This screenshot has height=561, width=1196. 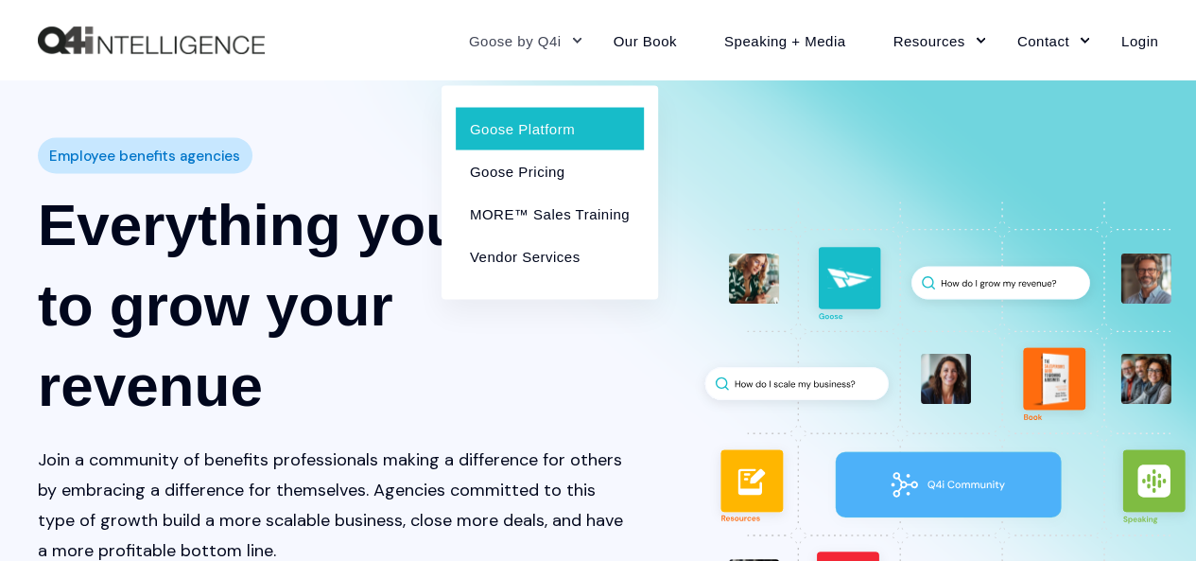 I want to click on a: Goose Pricing, so click(x=549, y=170).